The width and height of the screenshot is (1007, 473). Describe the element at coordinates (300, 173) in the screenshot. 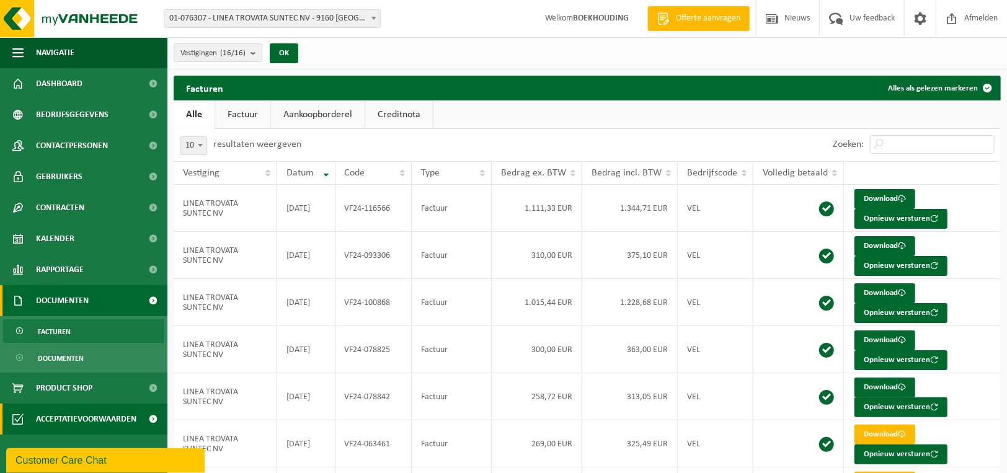

I see `span: Datum` at that location.